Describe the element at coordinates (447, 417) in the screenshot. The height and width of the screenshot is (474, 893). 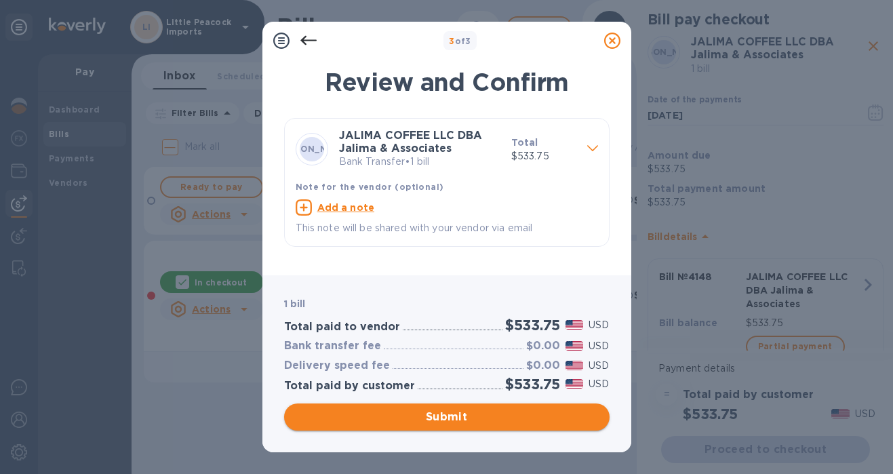
I see `button: Submit` at that location.